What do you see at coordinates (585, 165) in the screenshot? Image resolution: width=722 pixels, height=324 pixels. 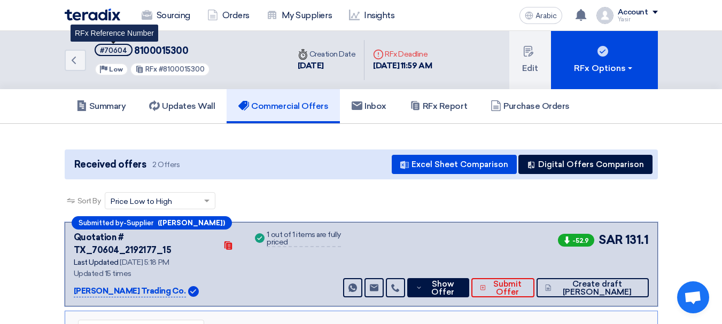 I see `button: Digital Offers Comparison` at bounding box center [585, 165].